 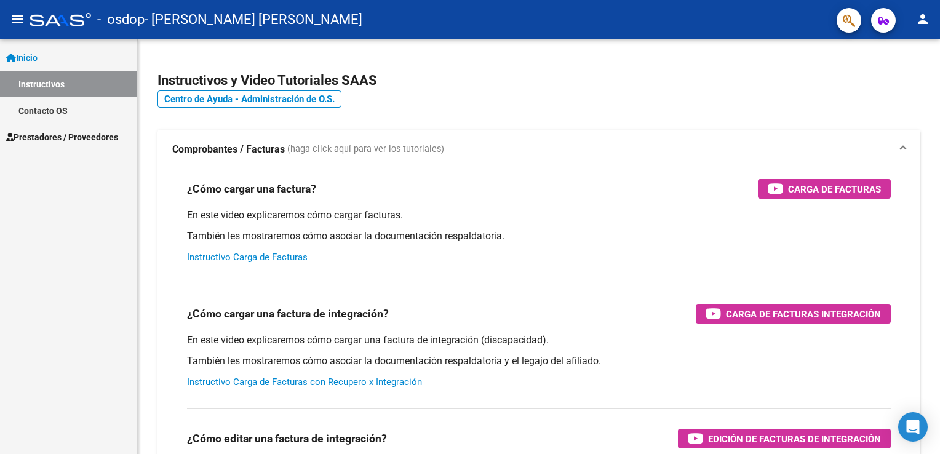 What do you see at coordinates (539, 340) in the screenshot?
I see `p: En este video explicaremos cómo cargar una factura de integración (discapacidad).` at bounding box center [539, 340].